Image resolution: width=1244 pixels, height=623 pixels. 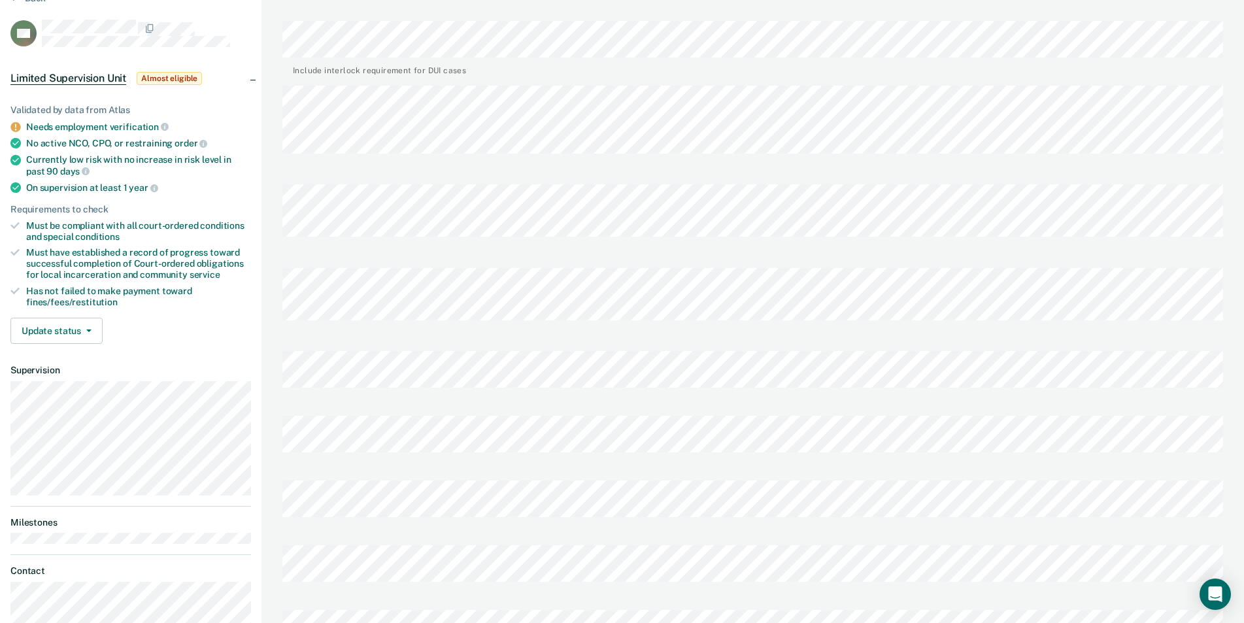 I want to click on div: Currently low risk with no increase in risk level in past 90, so click(x=139, y=165).